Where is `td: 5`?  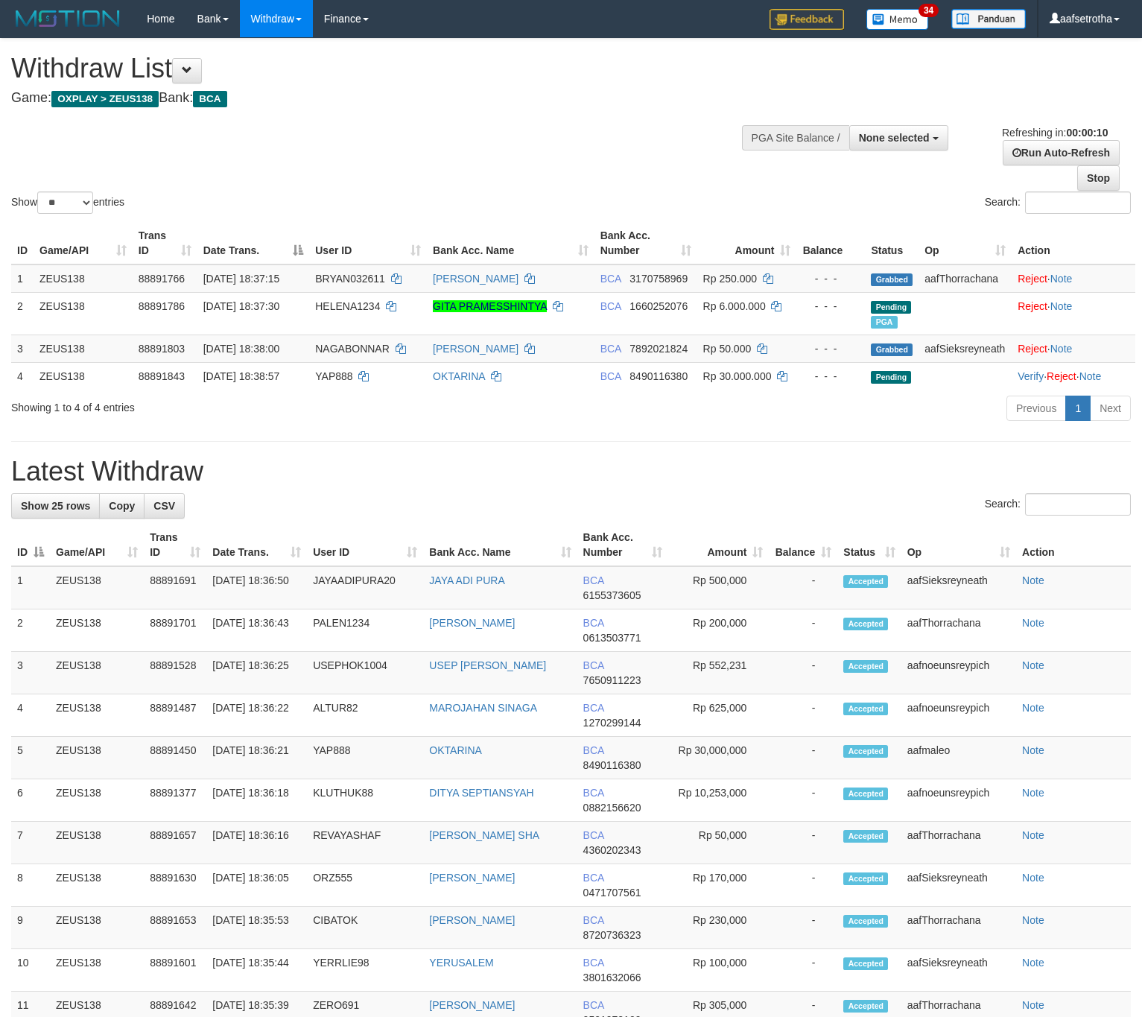
td: 5 is located at coordinates (31, 758).